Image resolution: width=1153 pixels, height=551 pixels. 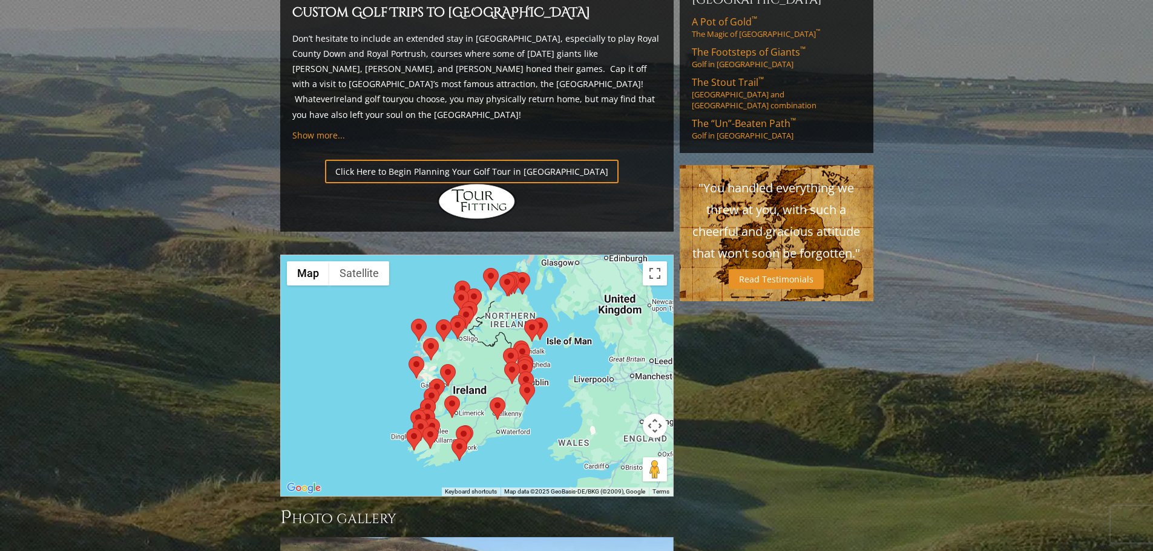 What do you see at coordinates (744, 123) in the screenshot?
I see `span: The “Un”-Beaten Path` at bounding box center [744, 123].